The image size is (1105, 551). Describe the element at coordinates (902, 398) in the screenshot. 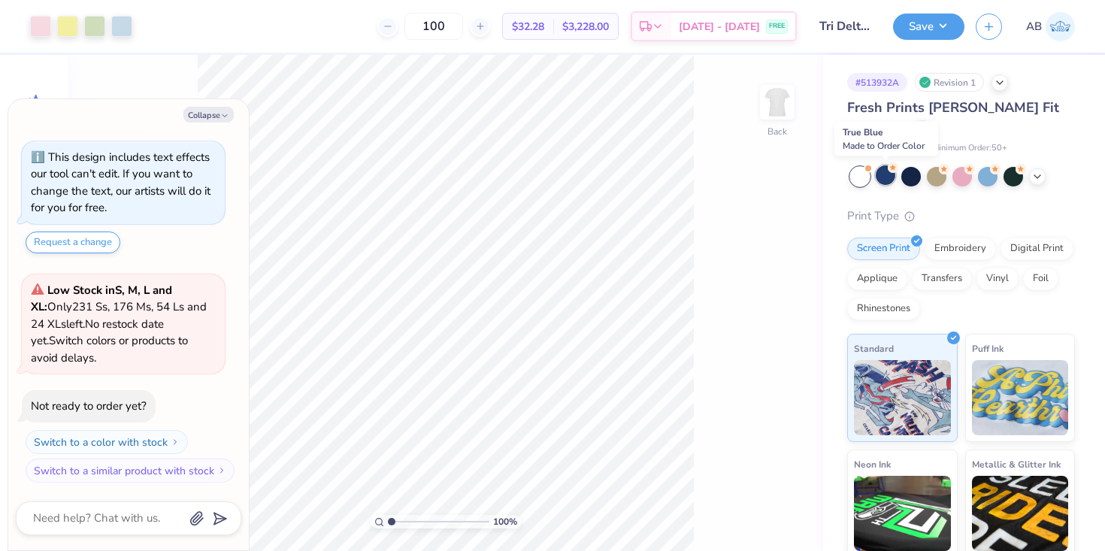

I see `img: Standard` at that location.